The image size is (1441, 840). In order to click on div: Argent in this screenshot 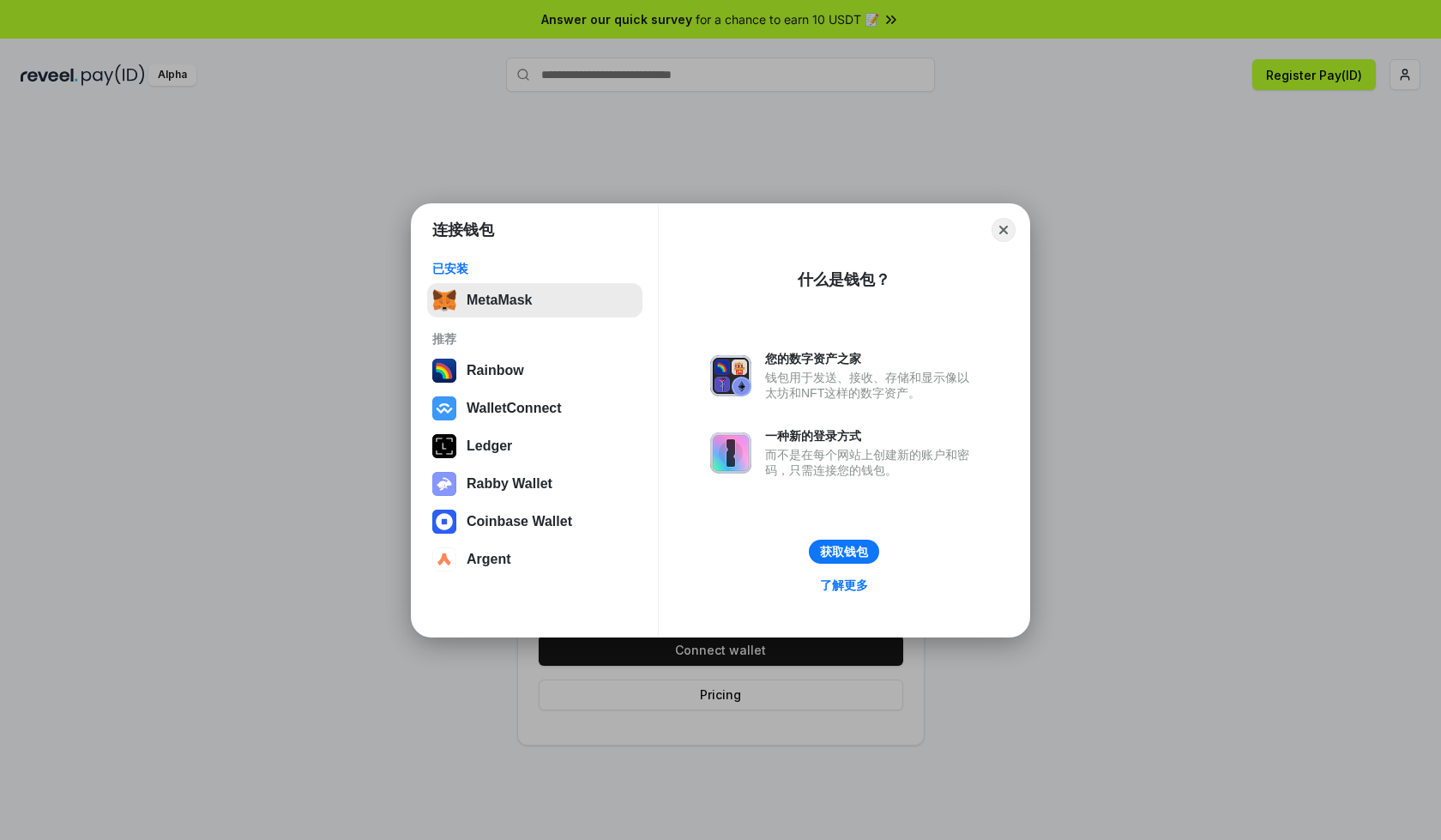, I will do `click(489, 559)`.